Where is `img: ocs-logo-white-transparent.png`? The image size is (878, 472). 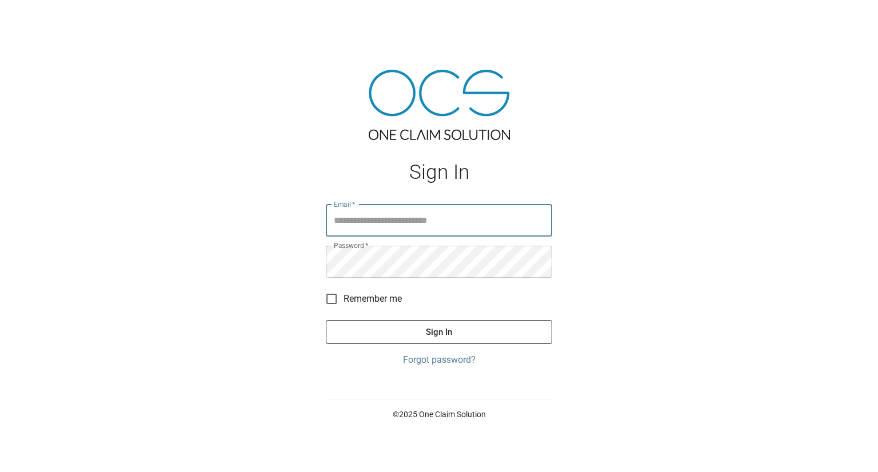 img: ocs-logo-white-transparent.png is located at coordinates (37, 18).